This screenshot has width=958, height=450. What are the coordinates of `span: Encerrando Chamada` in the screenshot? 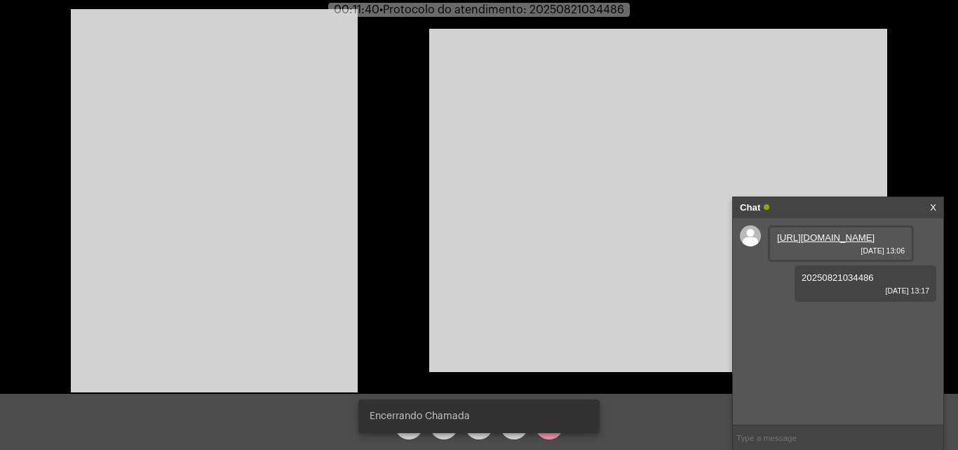 It's located at (419, 416).